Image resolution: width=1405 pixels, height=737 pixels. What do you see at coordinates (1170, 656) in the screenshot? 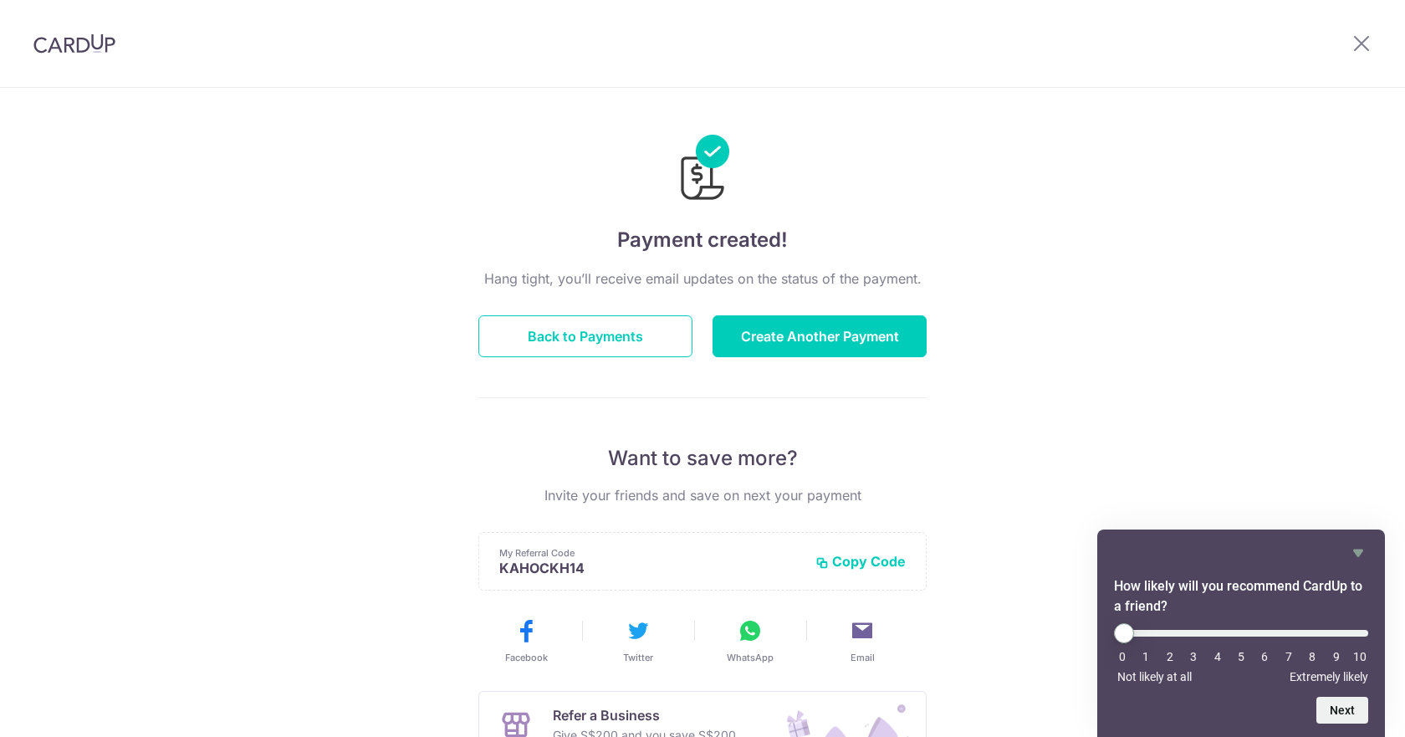
I see `li: 2` at bounding box center [1170, 656].